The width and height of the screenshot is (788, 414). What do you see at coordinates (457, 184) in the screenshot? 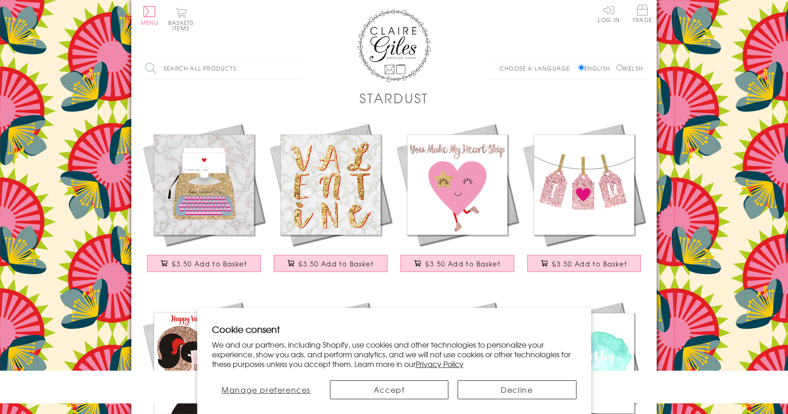
I see `img: Valentine's Day Card, Love Heart, You Make My Heart Skip` at bounding box center [457, 184].